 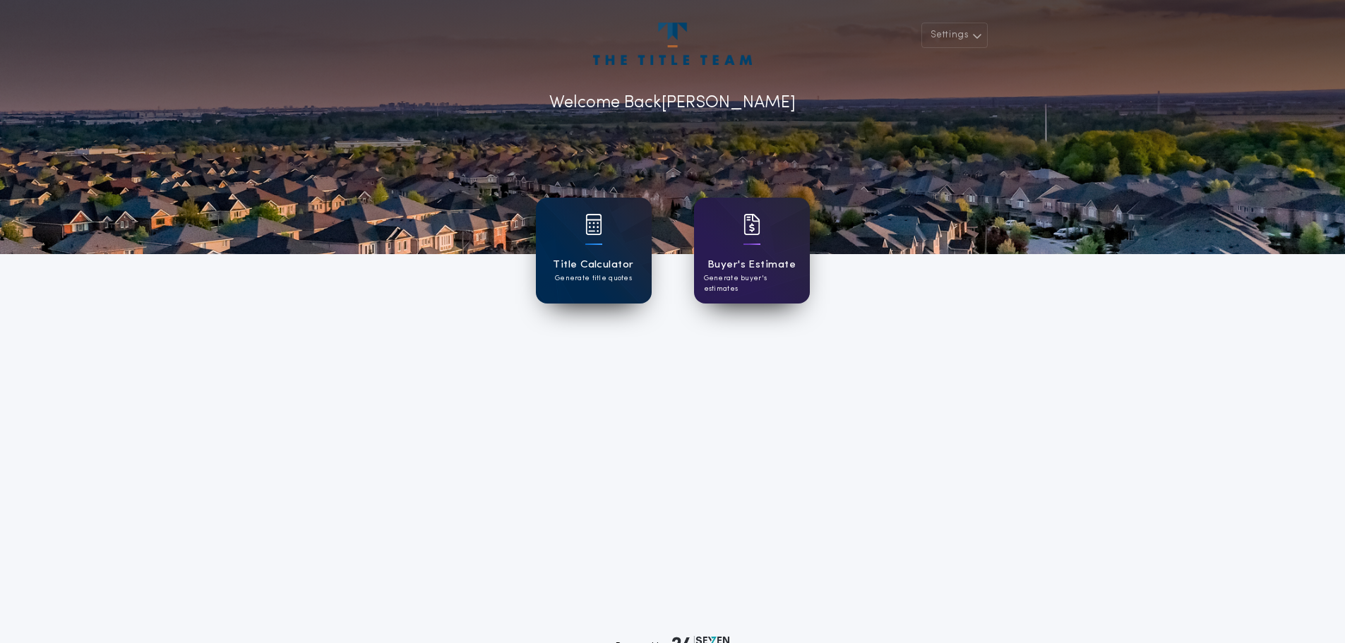 What do you see at coordinates (752, 251) in the screenshot?
I see `a: card iconBuyer's EstimateGenerate buyer's estimates` at bounding box center [752, 251].